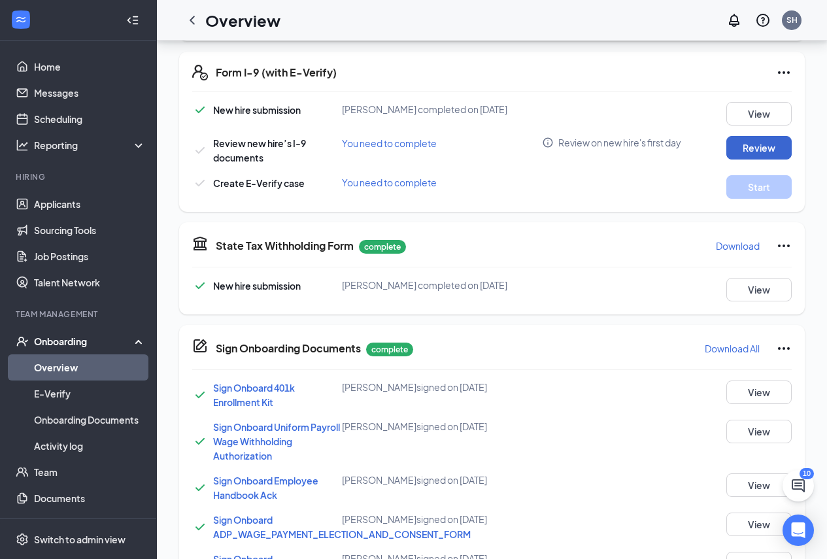  I want to click on a: Home, so click(90, 67).